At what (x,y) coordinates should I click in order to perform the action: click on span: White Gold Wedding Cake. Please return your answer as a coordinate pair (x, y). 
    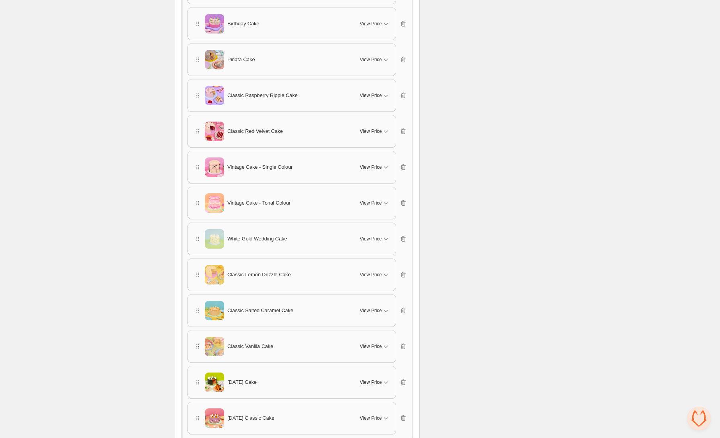
    Looking at the image, I should click on (257, 239).